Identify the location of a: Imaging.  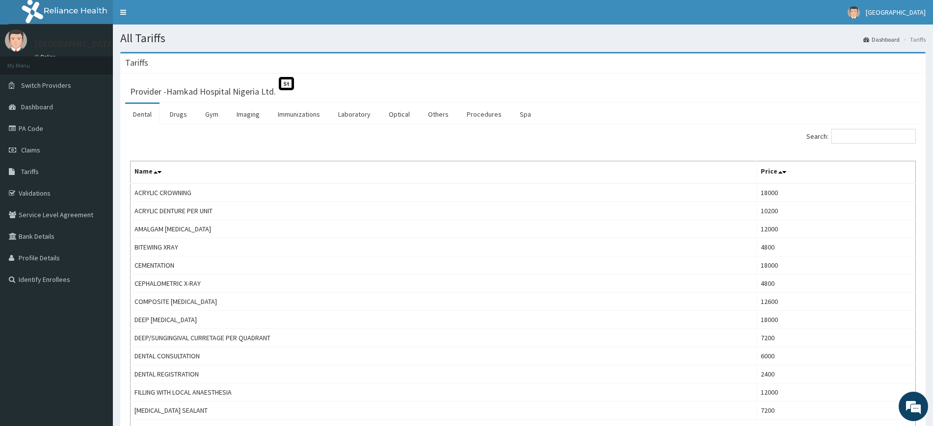
(248, 114).